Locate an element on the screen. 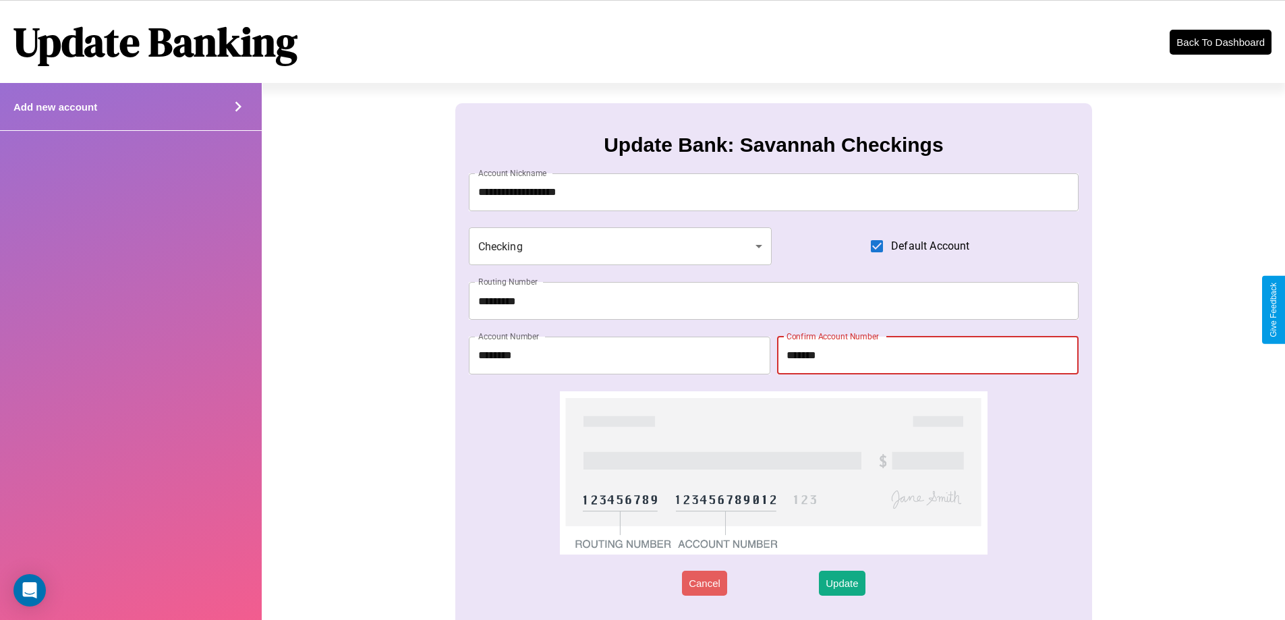  label: Account Nickname is located at coordinates (513, 173).